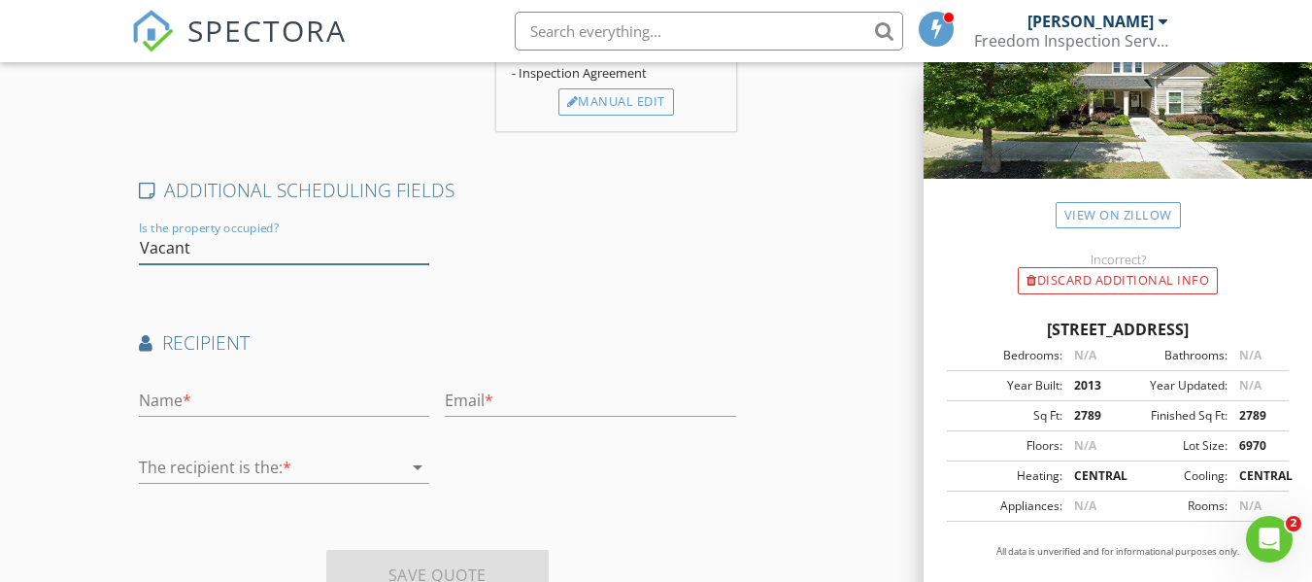  I want to click on div: Finished Sq Ft:, so click(1172, 416).